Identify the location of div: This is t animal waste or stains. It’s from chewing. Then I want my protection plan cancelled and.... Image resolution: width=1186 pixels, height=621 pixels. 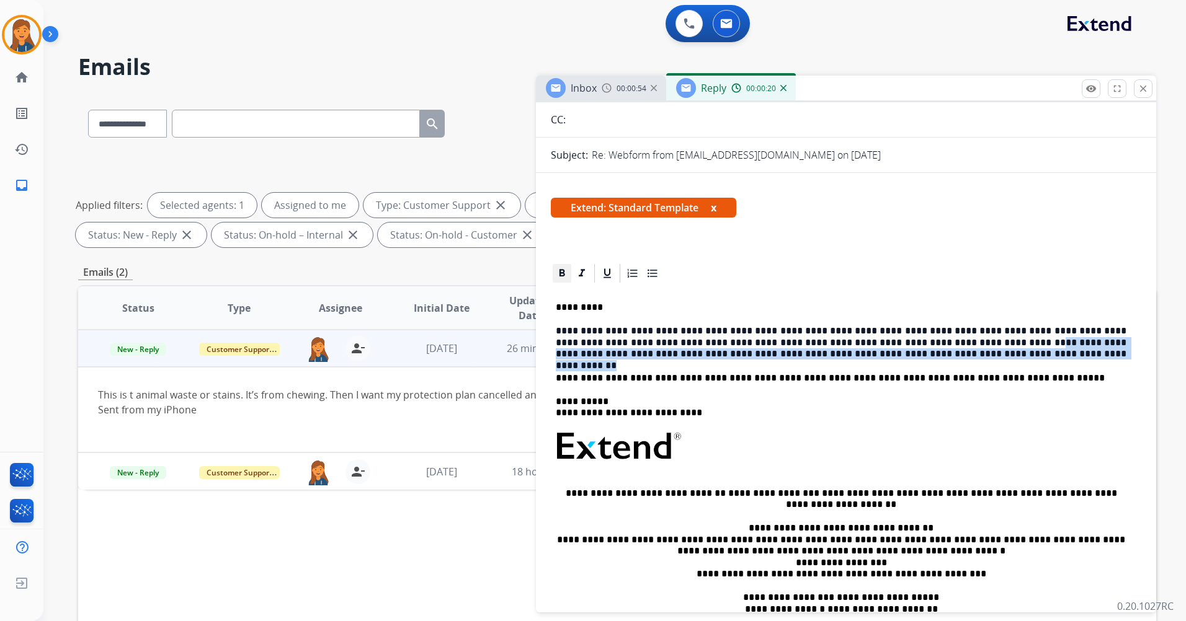
(516, 410).